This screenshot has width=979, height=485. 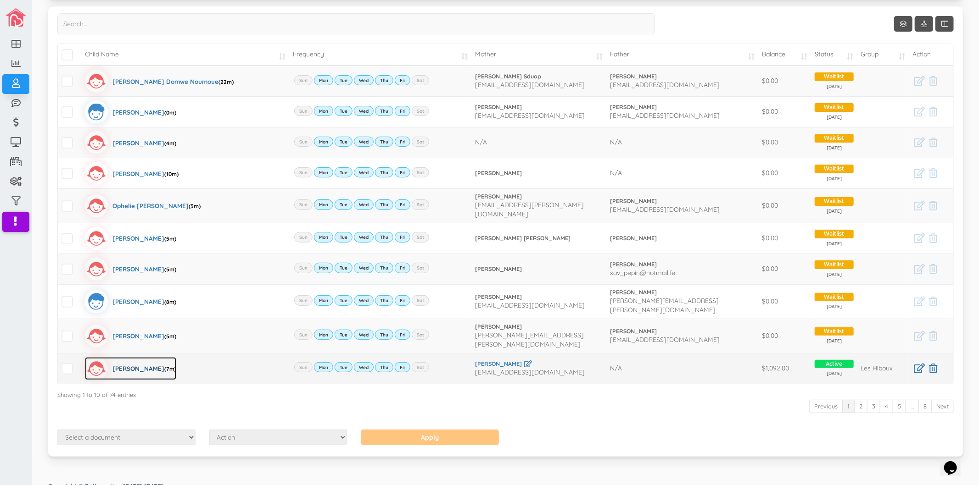 What do you see at coordinates (170, 302) in the screenshot?
I see `span: (8m)` at bounding box center [170, 302].